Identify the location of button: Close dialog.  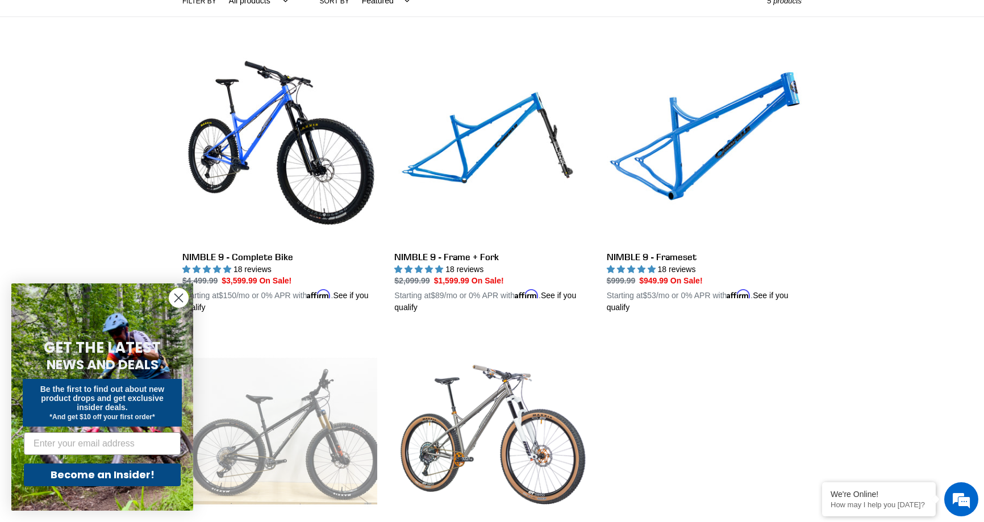
(178, 298).